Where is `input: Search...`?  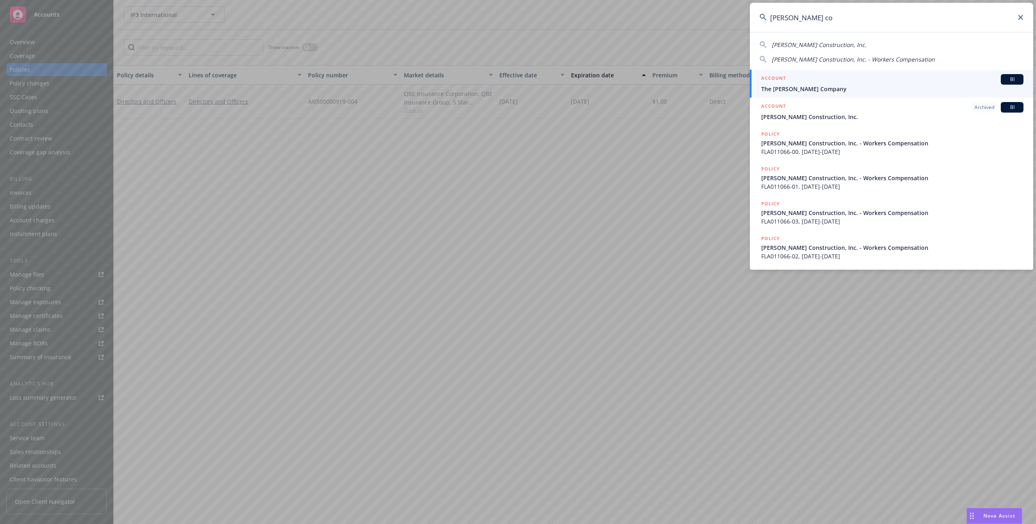
input: Search... is located at coordinates (891, 17).